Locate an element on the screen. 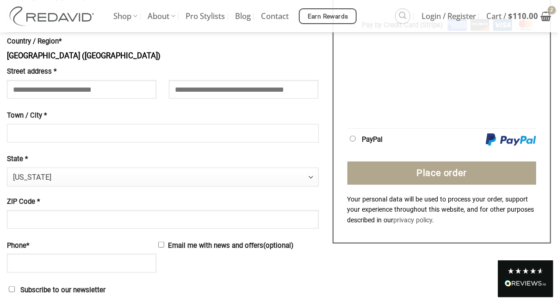 This screenshot has width=558, height=302. a: privacy policy is located at coordinates (413, 220).